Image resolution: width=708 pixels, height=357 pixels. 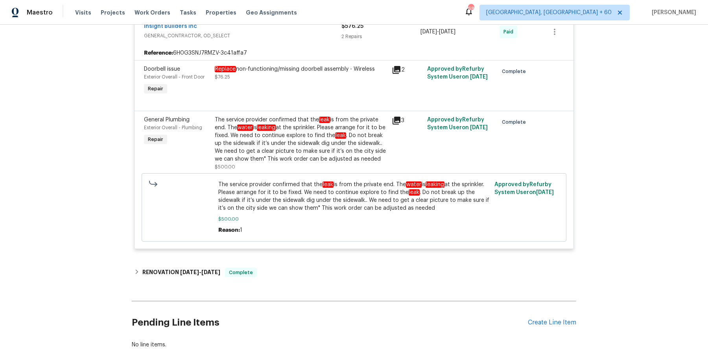 I want to click on span: General Plumbing, so click(x=167, y=120).